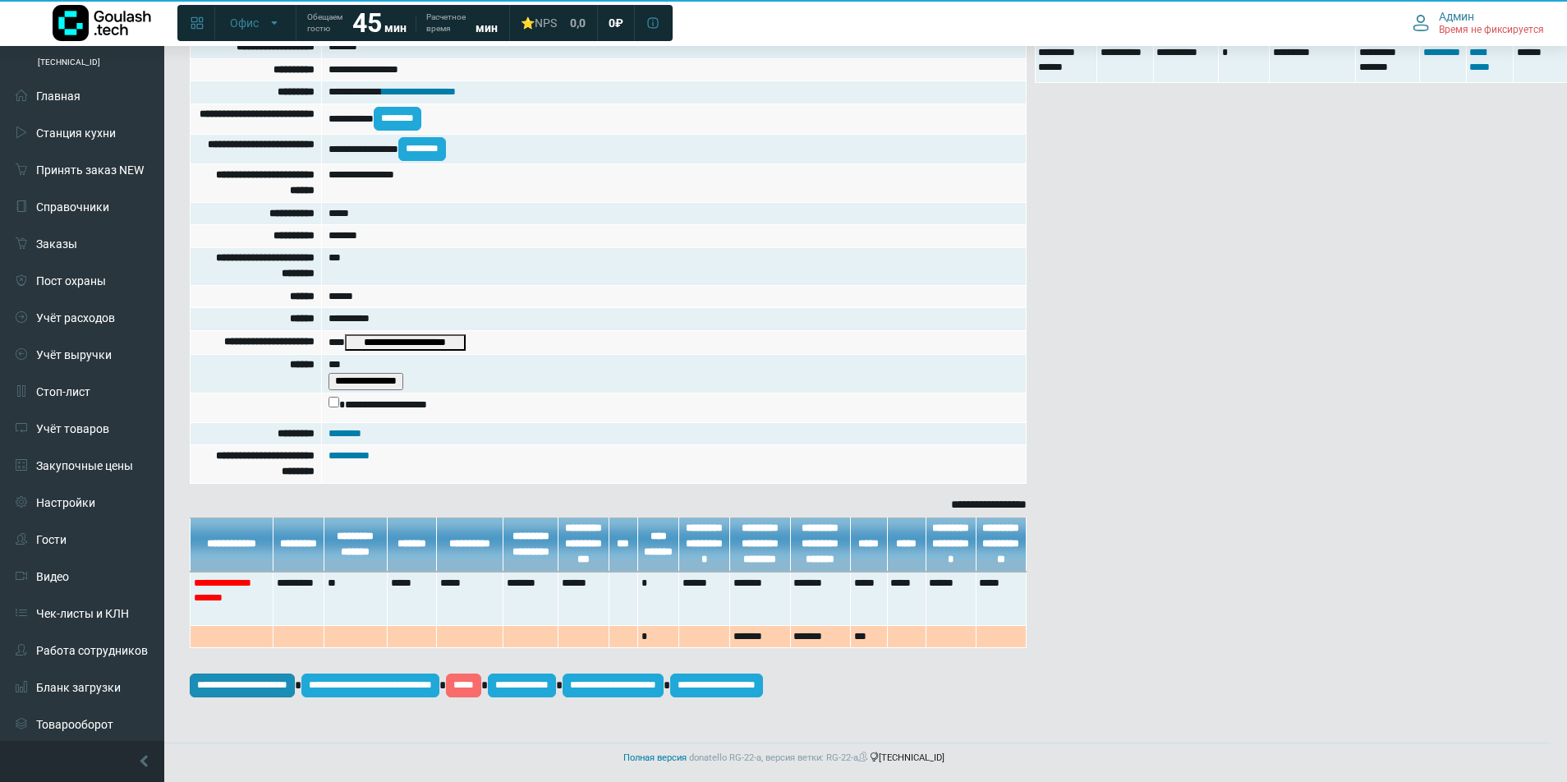  I want to click on button: Админ Время не фиксируется, so click(1478, 23).